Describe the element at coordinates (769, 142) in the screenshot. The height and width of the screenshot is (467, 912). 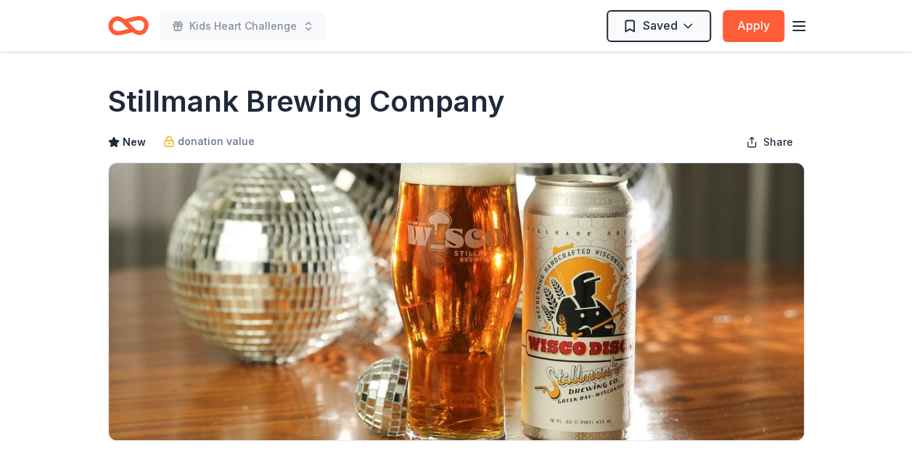
I see `button: Share` at that location.